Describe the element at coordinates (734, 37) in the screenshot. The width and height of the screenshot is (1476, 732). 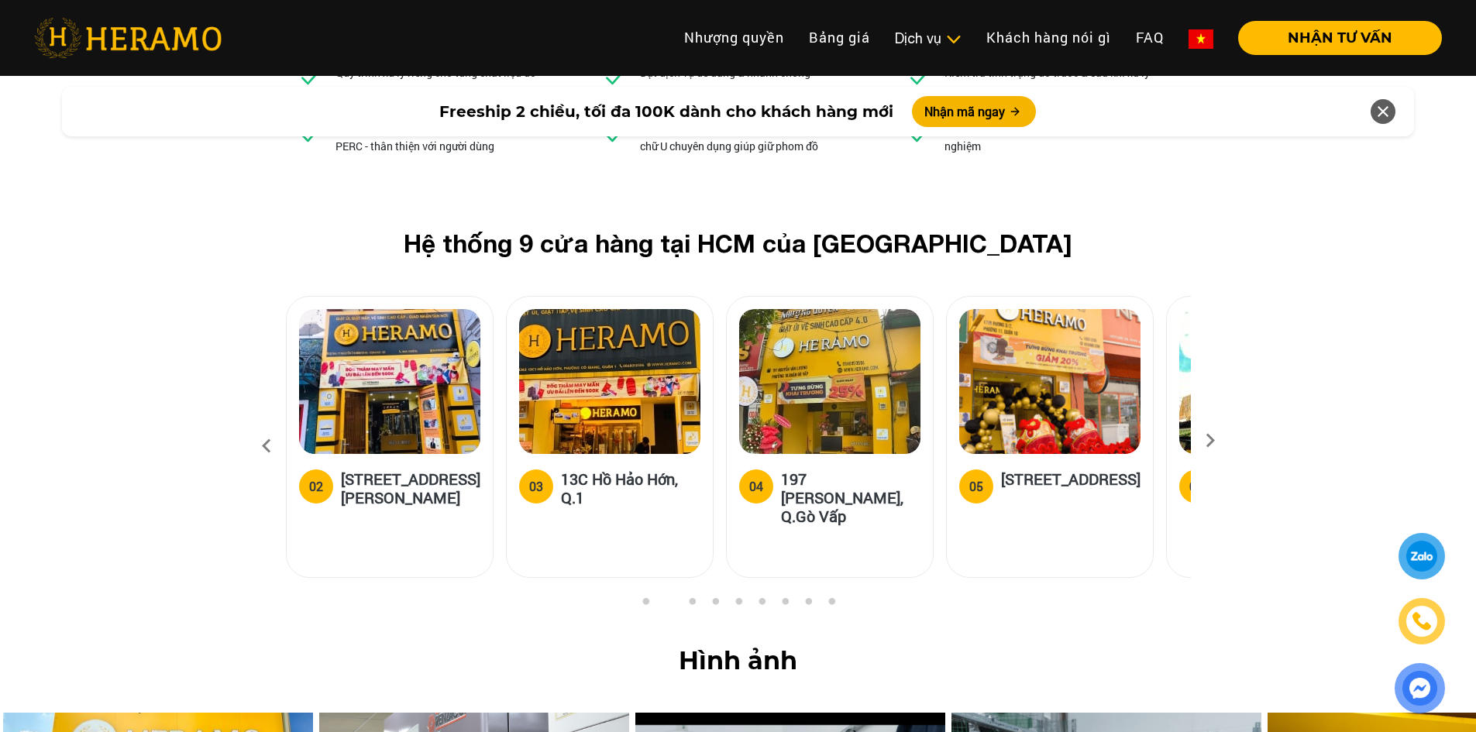
I see `a: Nhượng quyền` at that location.